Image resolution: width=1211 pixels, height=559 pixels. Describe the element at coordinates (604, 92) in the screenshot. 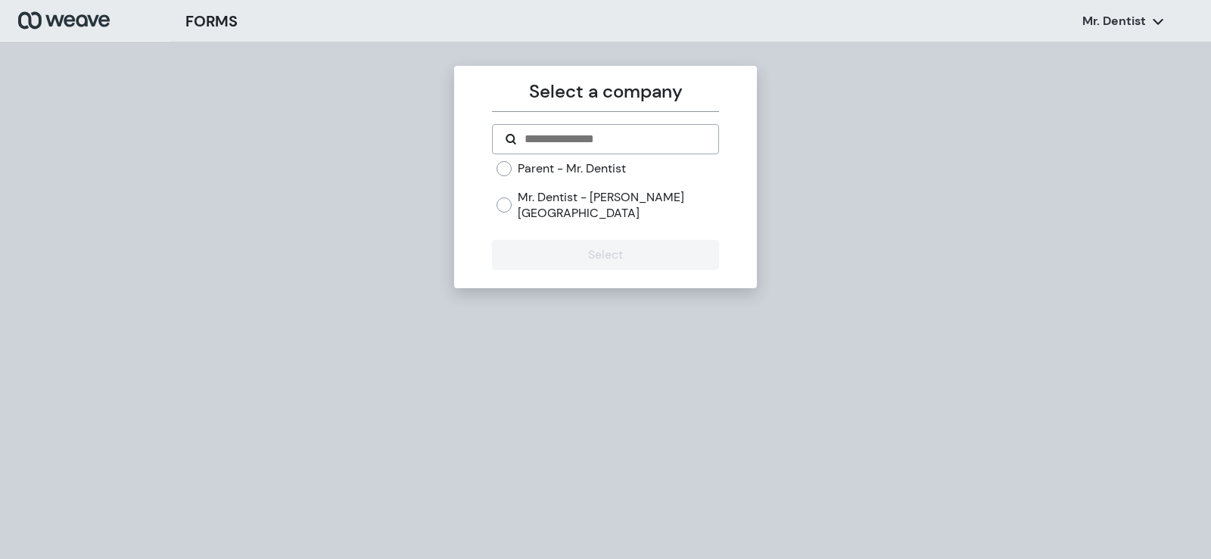

I see `p: Select a company` at that location.